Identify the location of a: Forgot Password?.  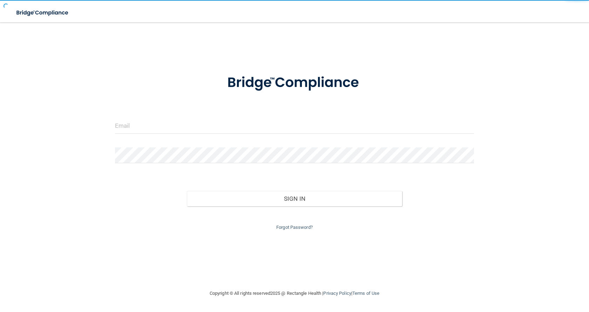
(294, 227).